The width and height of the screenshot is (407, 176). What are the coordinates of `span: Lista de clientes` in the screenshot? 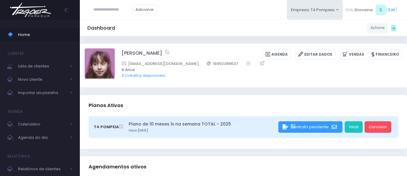 It's located at (42, 66).